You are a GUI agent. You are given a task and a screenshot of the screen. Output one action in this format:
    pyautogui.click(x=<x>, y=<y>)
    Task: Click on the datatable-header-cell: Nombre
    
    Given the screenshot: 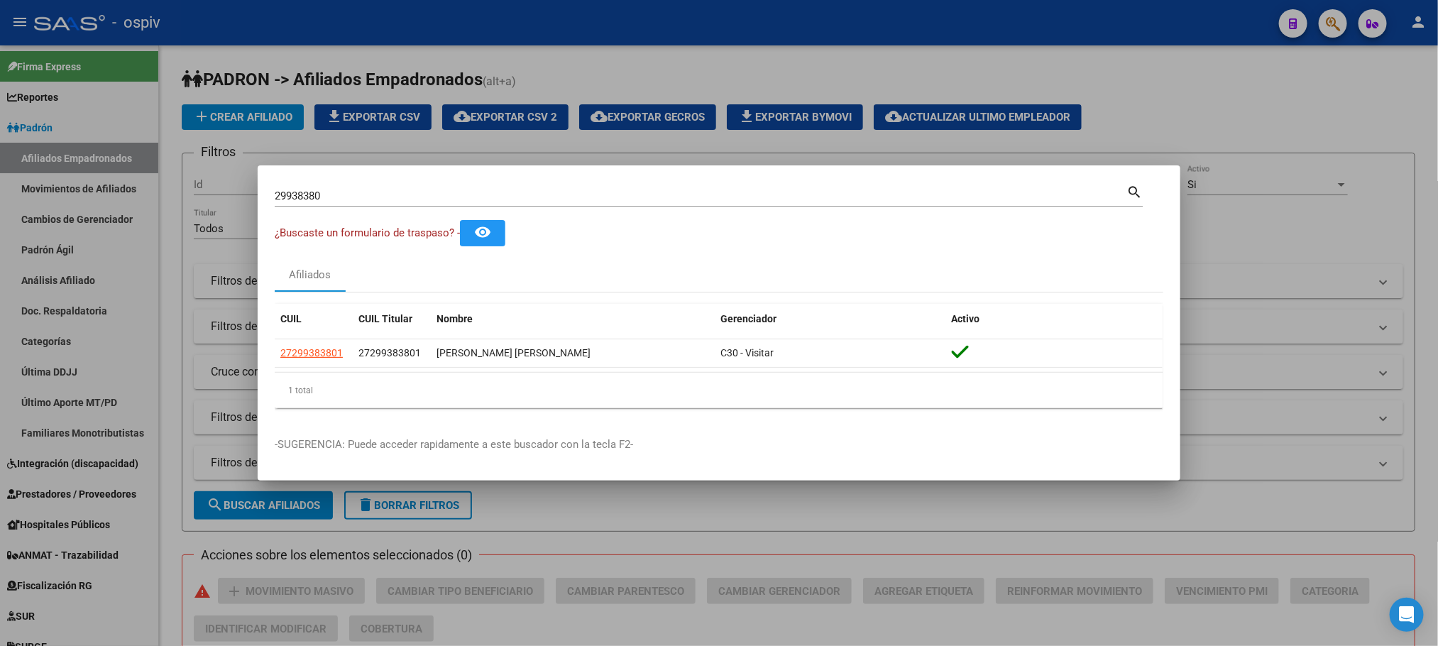 What is the action you would take?
    pyautogui.click(x=573, y=319)
    